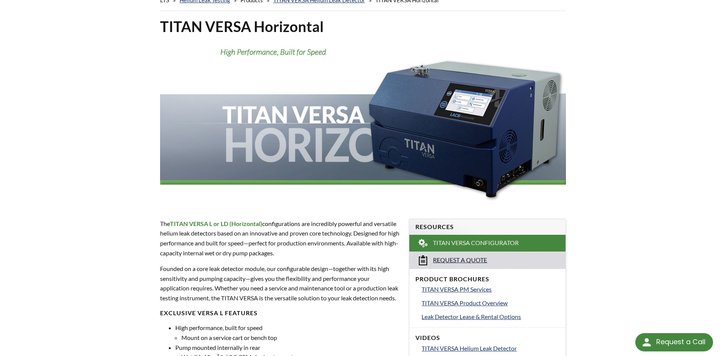  What do you see at coordinates (490, 348) in the screenshot?
I see `a: TITAN VERSA Helium Leak Detector` at bounding box center [490, 348].